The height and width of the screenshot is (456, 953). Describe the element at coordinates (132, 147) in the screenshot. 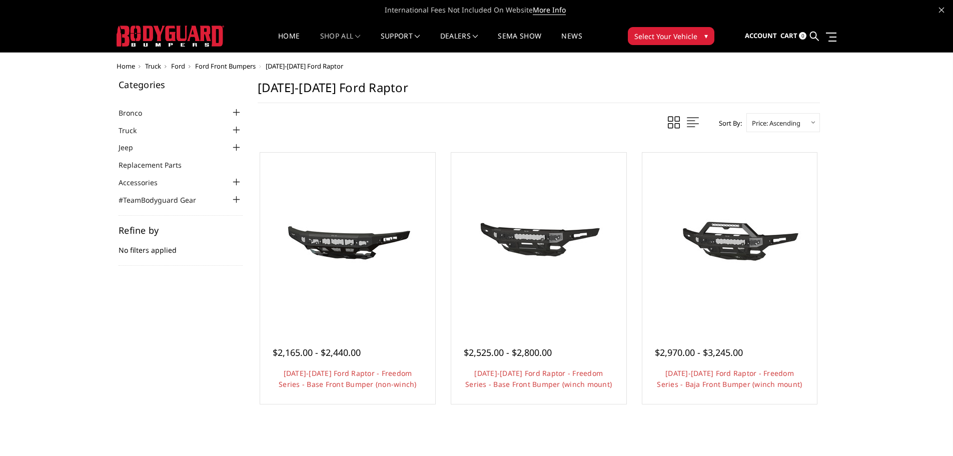

I see `a: Jeep` at that location.